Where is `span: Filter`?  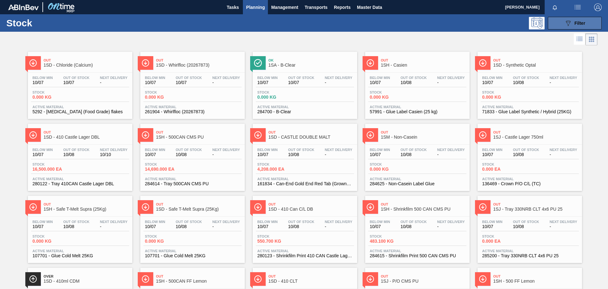 span: Filter is located at coordinates (580, 23).